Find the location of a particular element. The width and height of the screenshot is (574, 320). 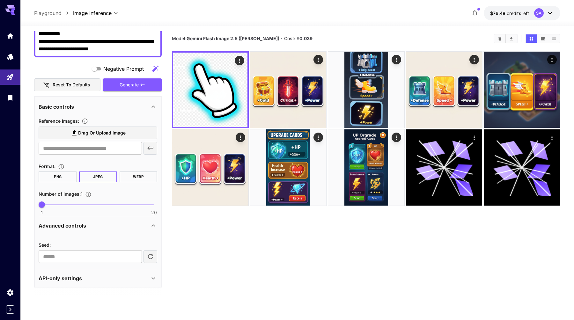

span: credits left is located at coordinates (518, 13).